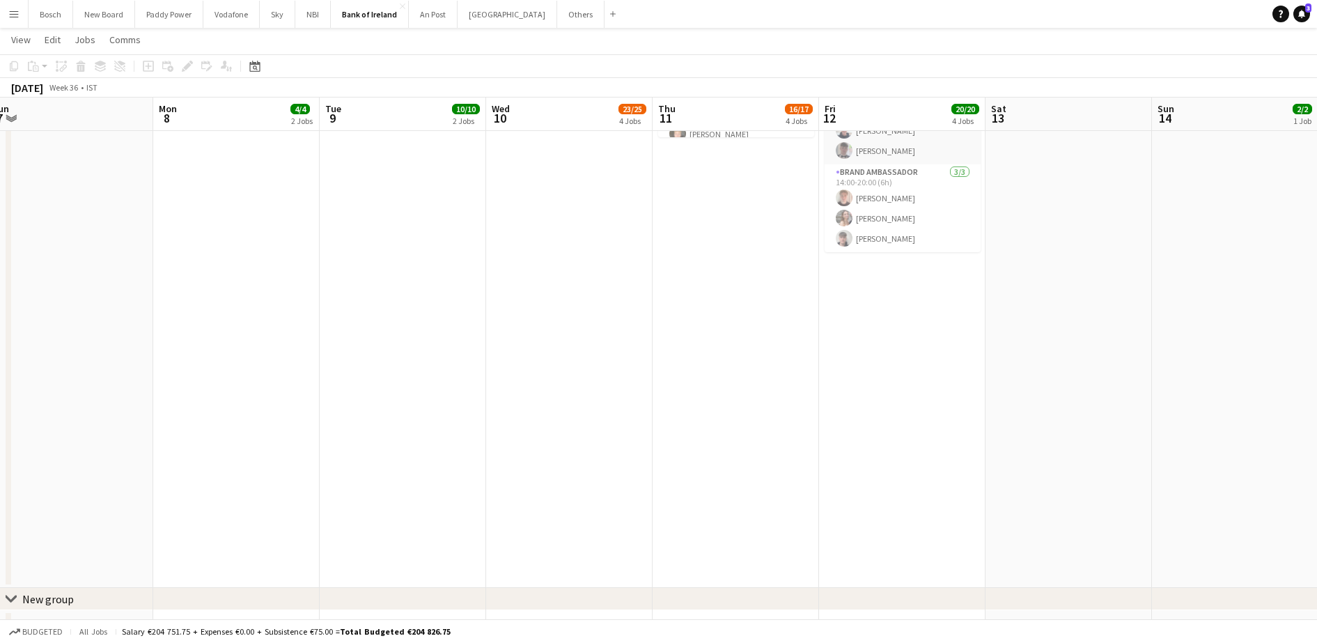 The width and height of the screenshot is (1317, 643). Describe the element at coordinates (501, 109) in the screenshot. I see `span: Wed` at that location.